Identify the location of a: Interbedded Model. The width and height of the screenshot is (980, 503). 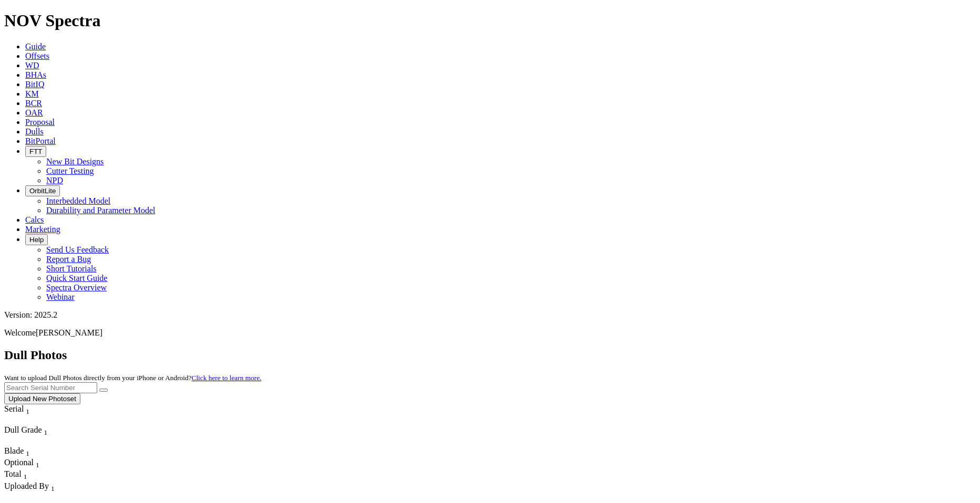
(78, 201).